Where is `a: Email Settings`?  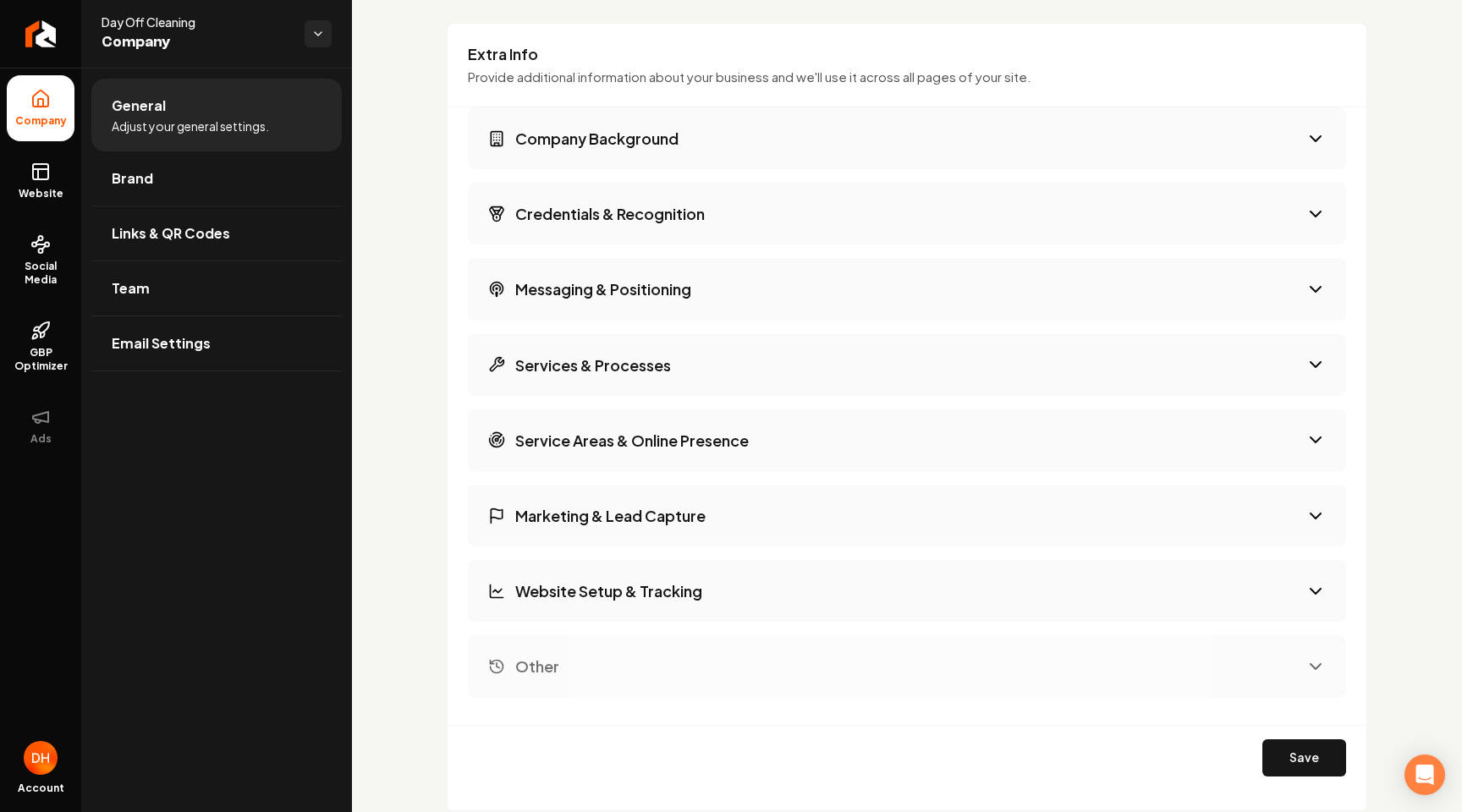
a: Email Settings is located at coordinates (217, 343).